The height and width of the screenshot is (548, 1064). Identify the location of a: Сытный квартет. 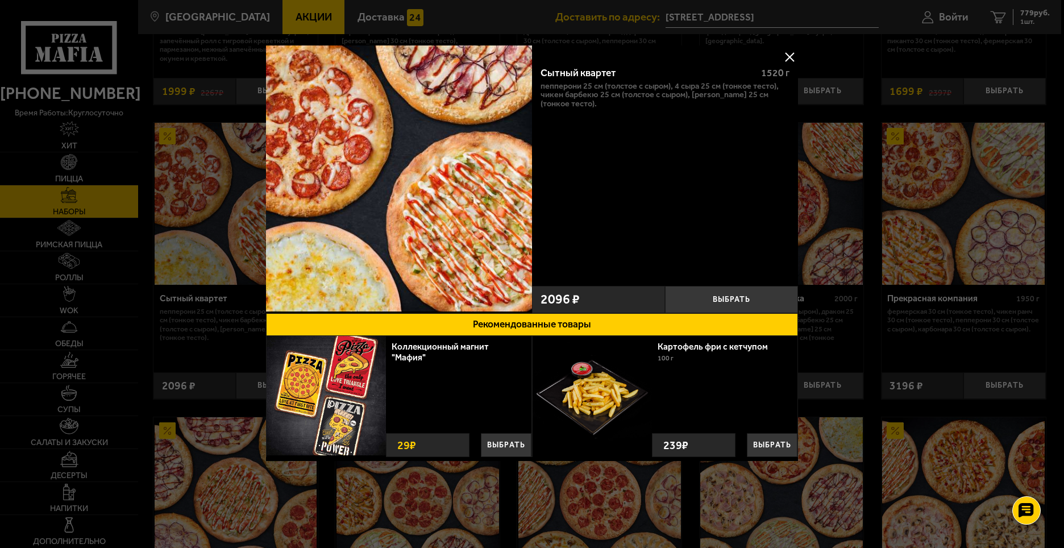
(399, 179).